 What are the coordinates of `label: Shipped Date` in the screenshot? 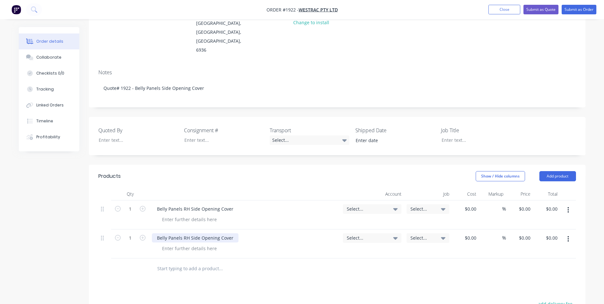 It's located at (395, 130).